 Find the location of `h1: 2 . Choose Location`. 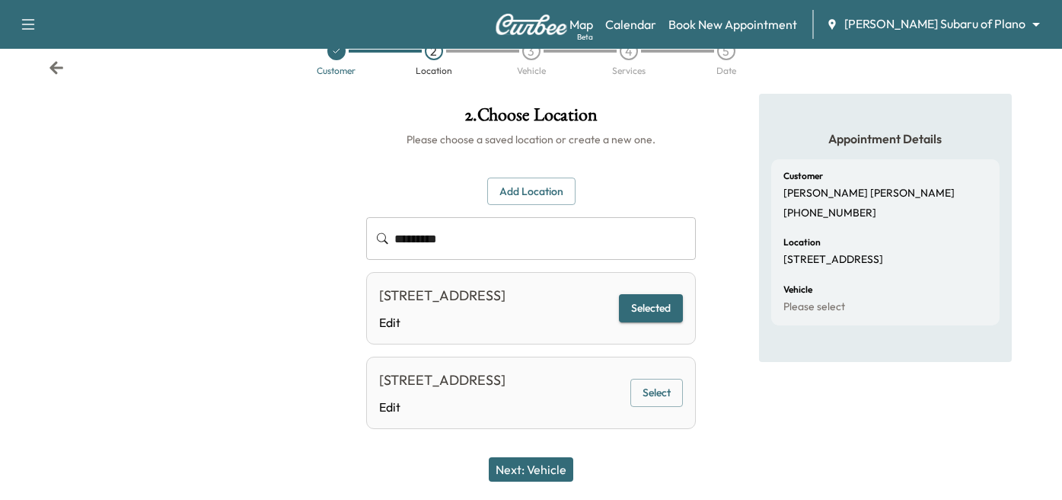

h1: 2 . Choose Location is located at coordinates (531, 119).